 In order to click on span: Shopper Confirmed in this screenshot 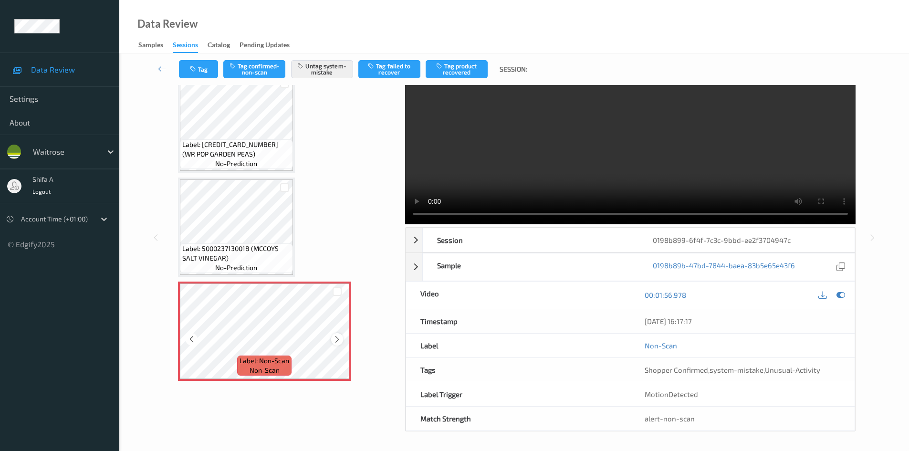, I will do `click(676, 370)`.